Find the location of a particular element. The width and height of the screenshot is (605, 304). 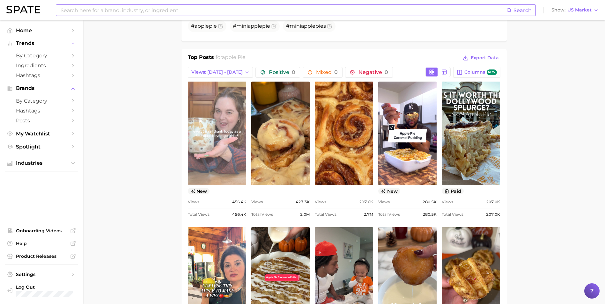

h1: Top Posts is located at coordinates (201, 58).